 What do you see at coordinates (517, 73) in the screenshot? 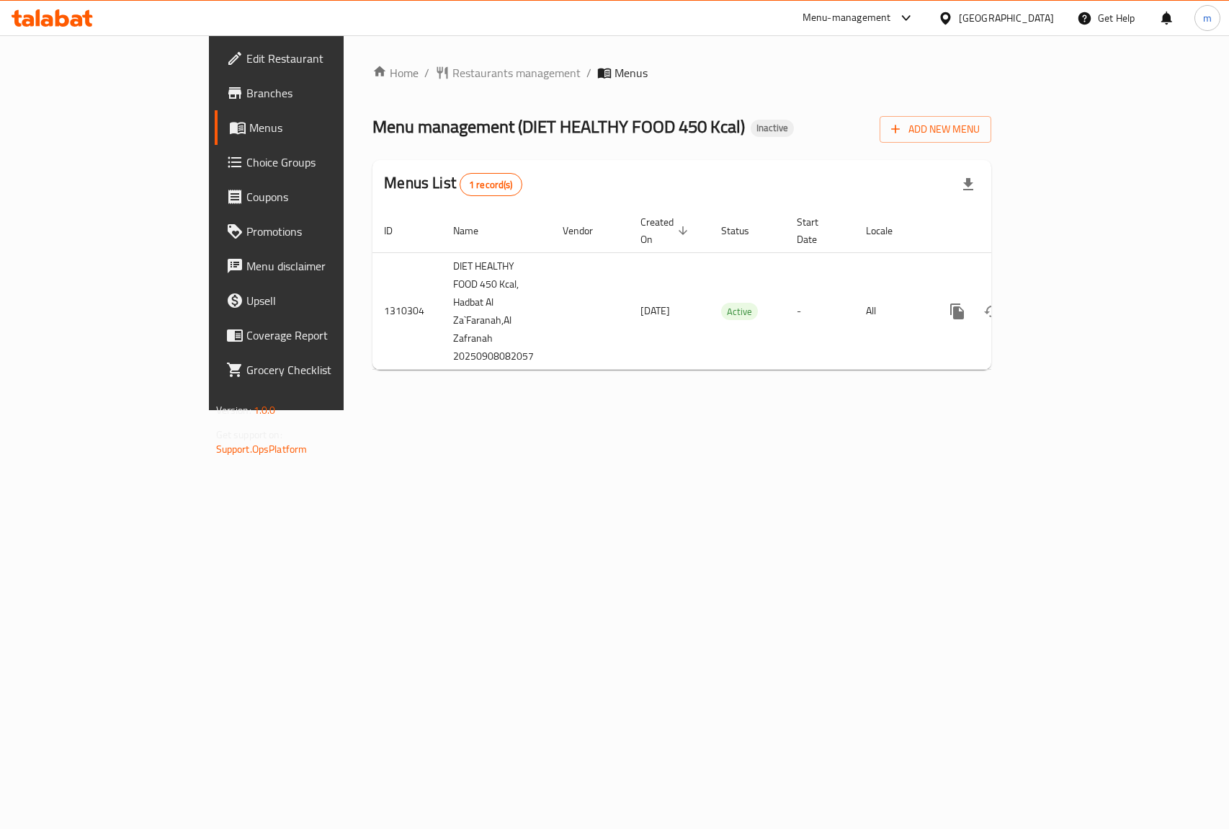
I see `span: Restaurants management` at bounding box center [517, 73].